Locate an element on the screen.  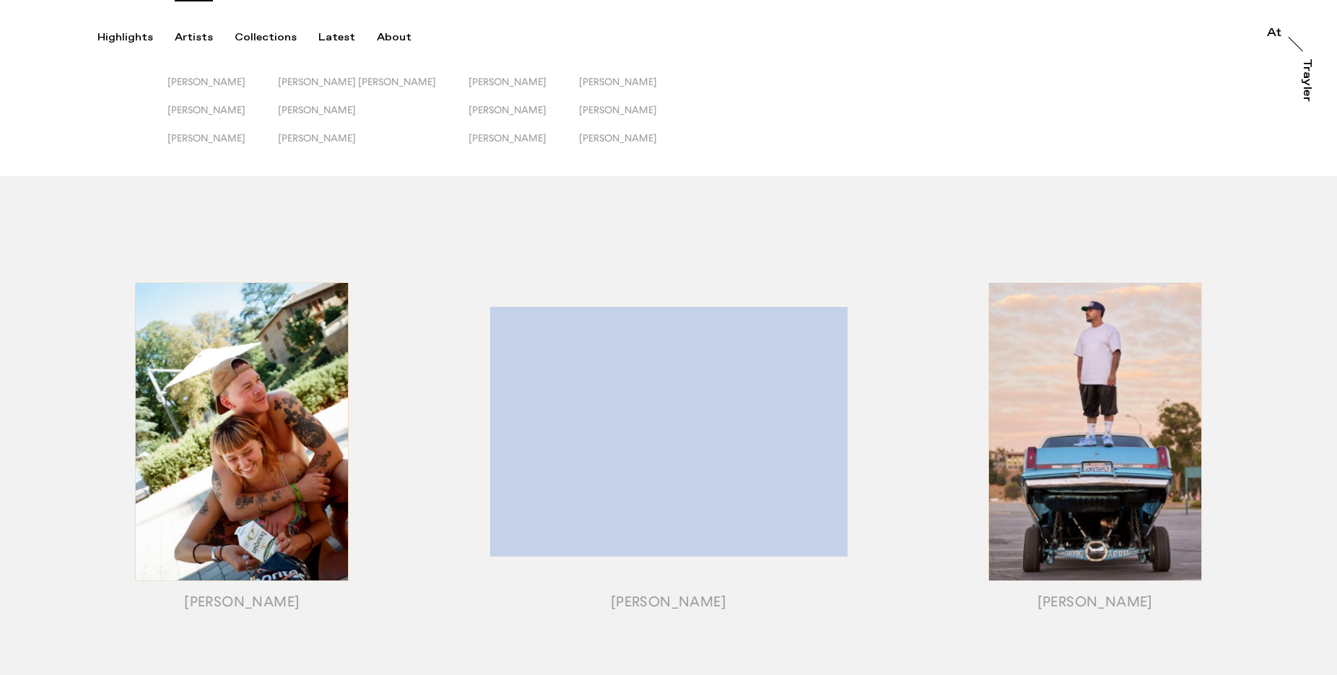
button: About is located at coordinates (405, 38).